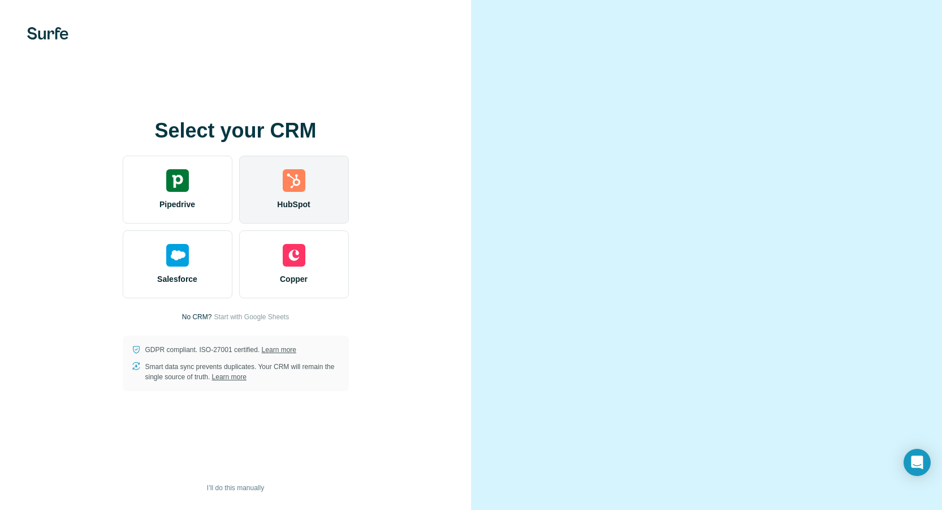  I want to click on span: Copper, so click(294, 279).